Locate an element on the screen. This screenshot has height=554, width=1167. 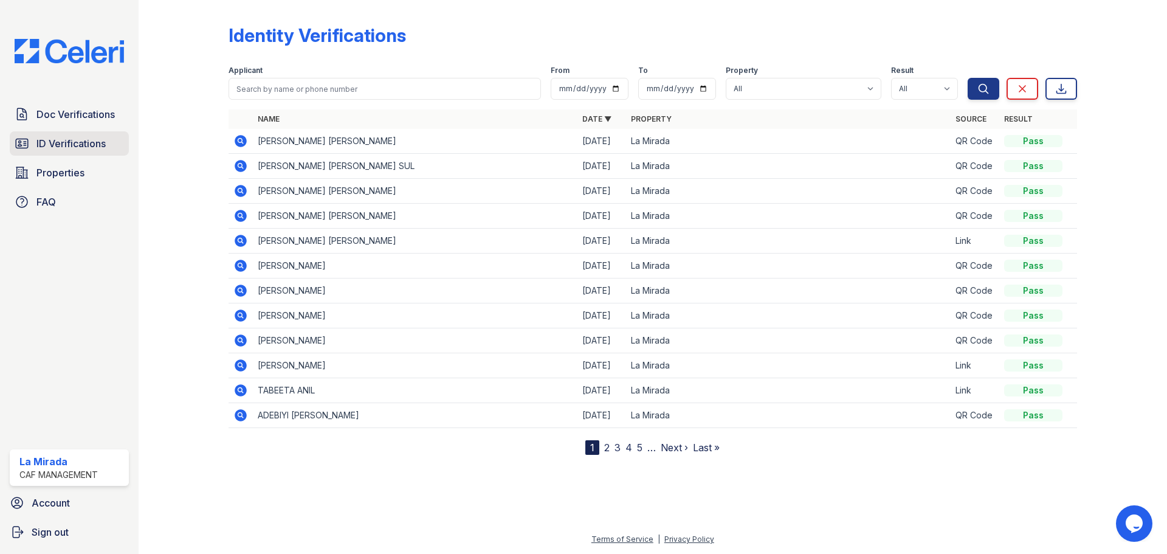
span: FAQ is located at coordinates (46, 202).